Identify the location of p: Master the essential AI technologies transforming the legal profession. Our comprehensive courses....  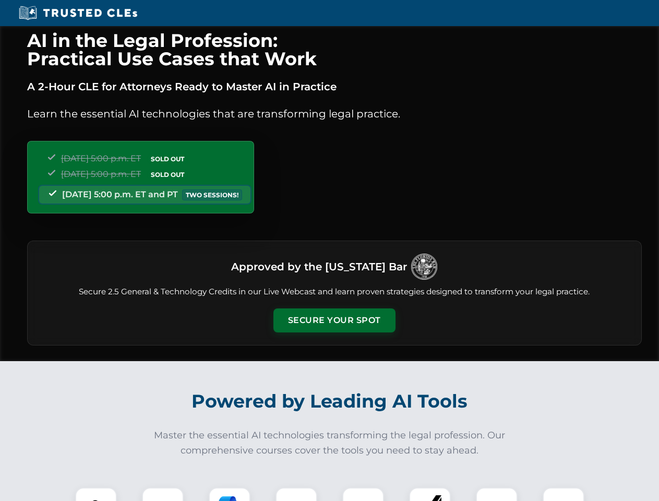
(330, 443).